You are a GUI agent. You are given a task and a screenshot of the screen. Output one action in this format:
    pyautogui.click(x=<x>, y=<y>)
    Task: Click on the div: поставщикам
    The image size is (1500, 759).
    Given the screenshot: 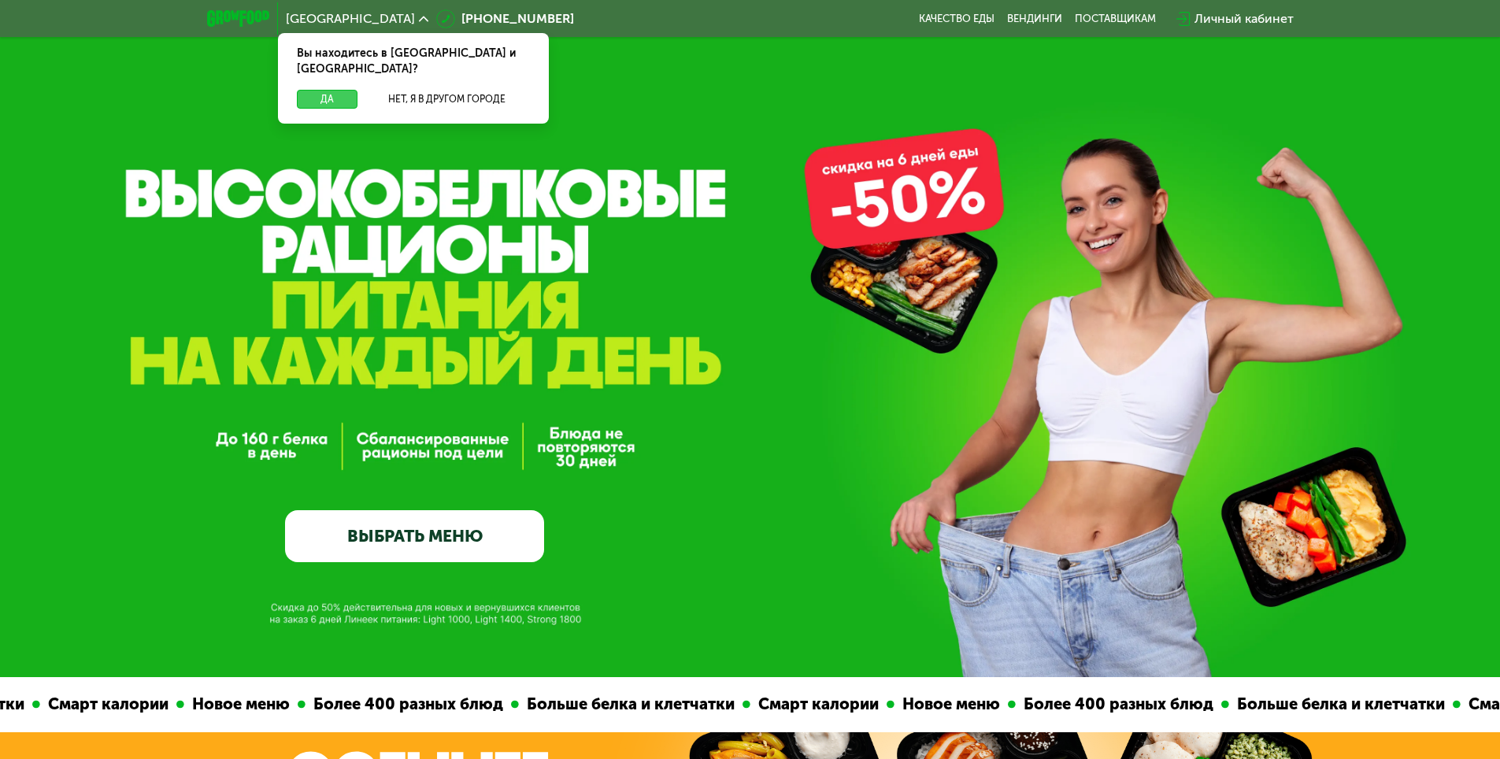 What is the action you would take?
    pyautogui.click(x=1115, y=19)
    